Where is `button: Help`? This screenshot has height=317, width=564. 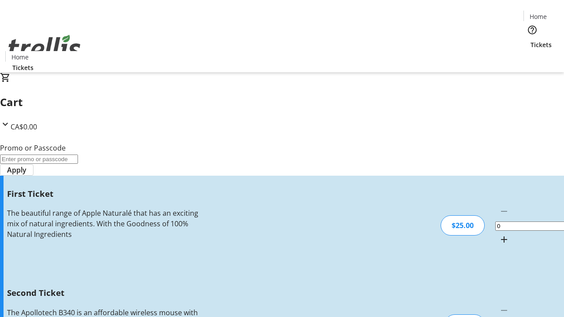
button: Help is located at coordinates (532, 30).